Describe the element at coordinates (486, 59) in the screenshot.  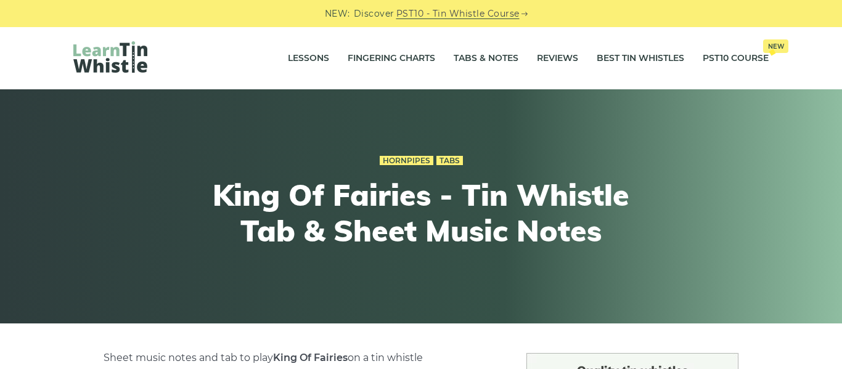
I see `a: Tabs & Notes` at that location.